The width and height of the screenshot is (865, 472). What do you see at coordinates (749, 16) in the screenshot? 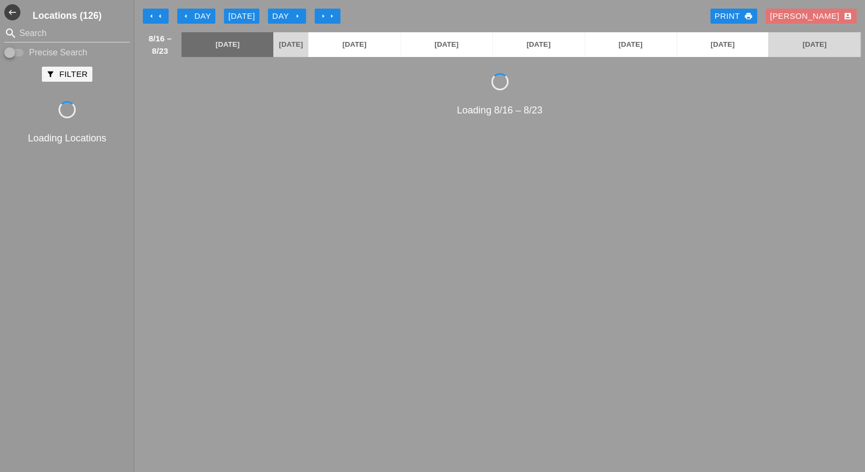
I see `i: print` at bounding box center [749, 16].